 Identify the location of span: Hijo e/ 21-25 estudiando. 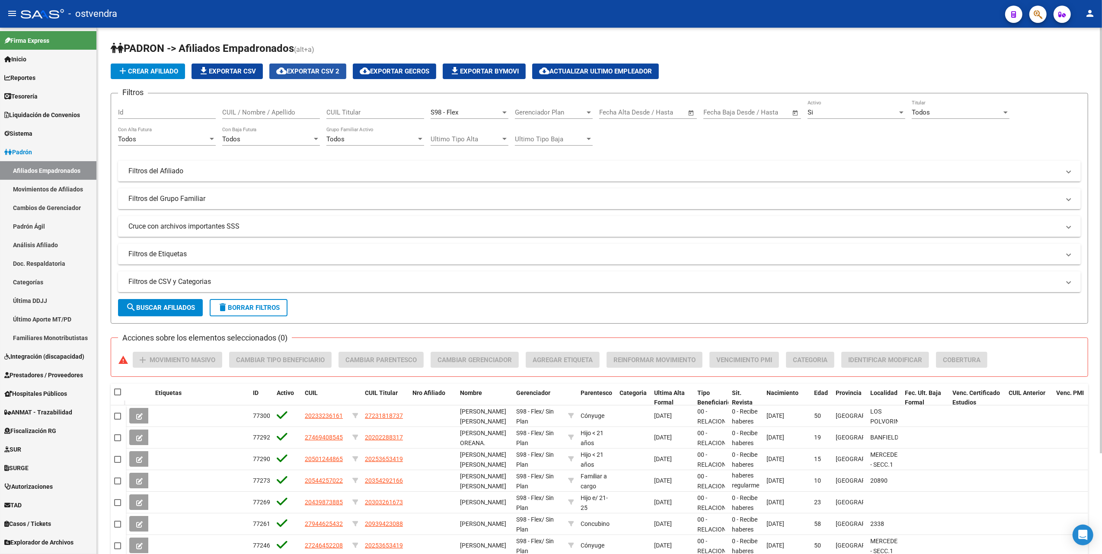
(595, 508).